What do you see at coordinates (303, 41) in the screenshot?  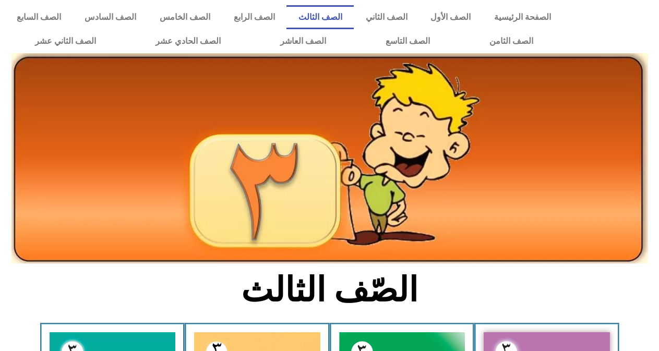 I see `a: الصف العاشر` at bounding box center [303, 41].